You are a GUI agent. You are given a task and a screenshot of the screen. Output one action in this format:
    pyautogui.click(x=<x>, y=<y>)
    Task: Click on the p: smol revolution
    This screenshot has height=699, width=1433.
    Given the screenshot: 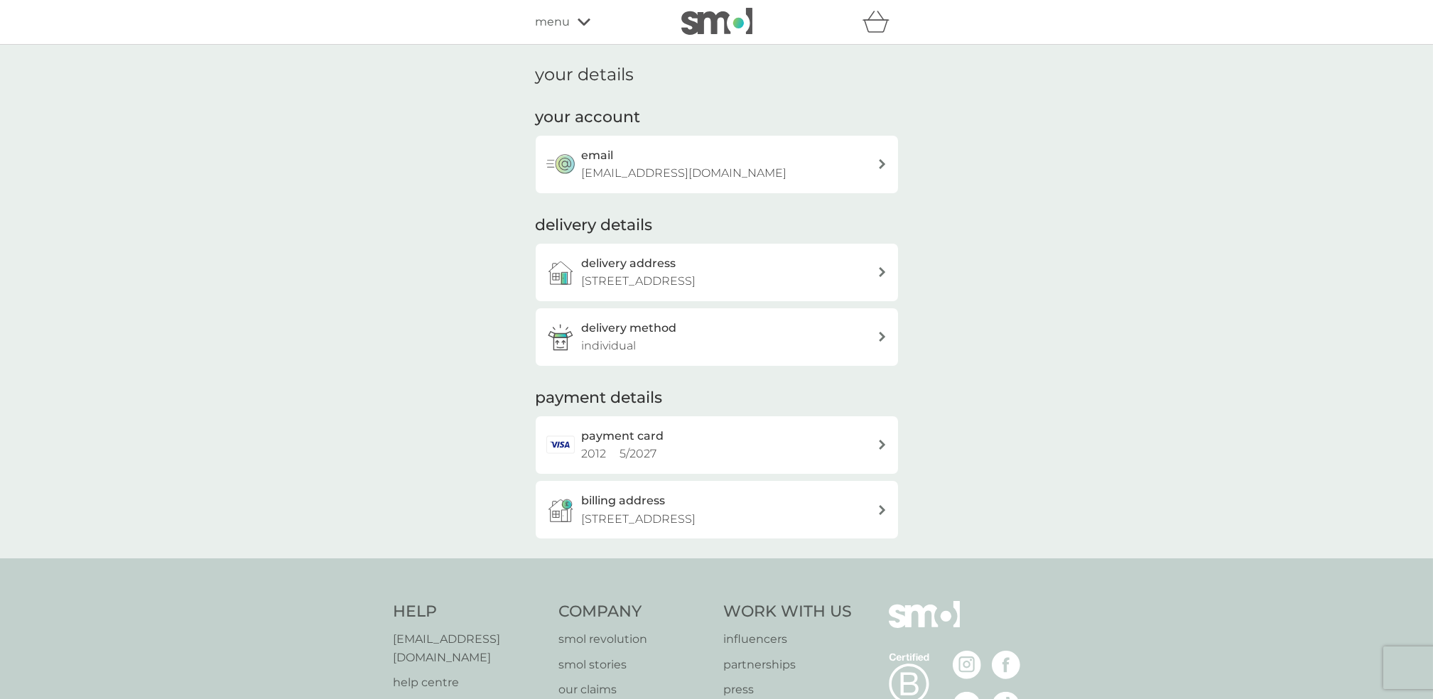 What is the action you would take?
    pyautogui.click(x=634, y=640)
    